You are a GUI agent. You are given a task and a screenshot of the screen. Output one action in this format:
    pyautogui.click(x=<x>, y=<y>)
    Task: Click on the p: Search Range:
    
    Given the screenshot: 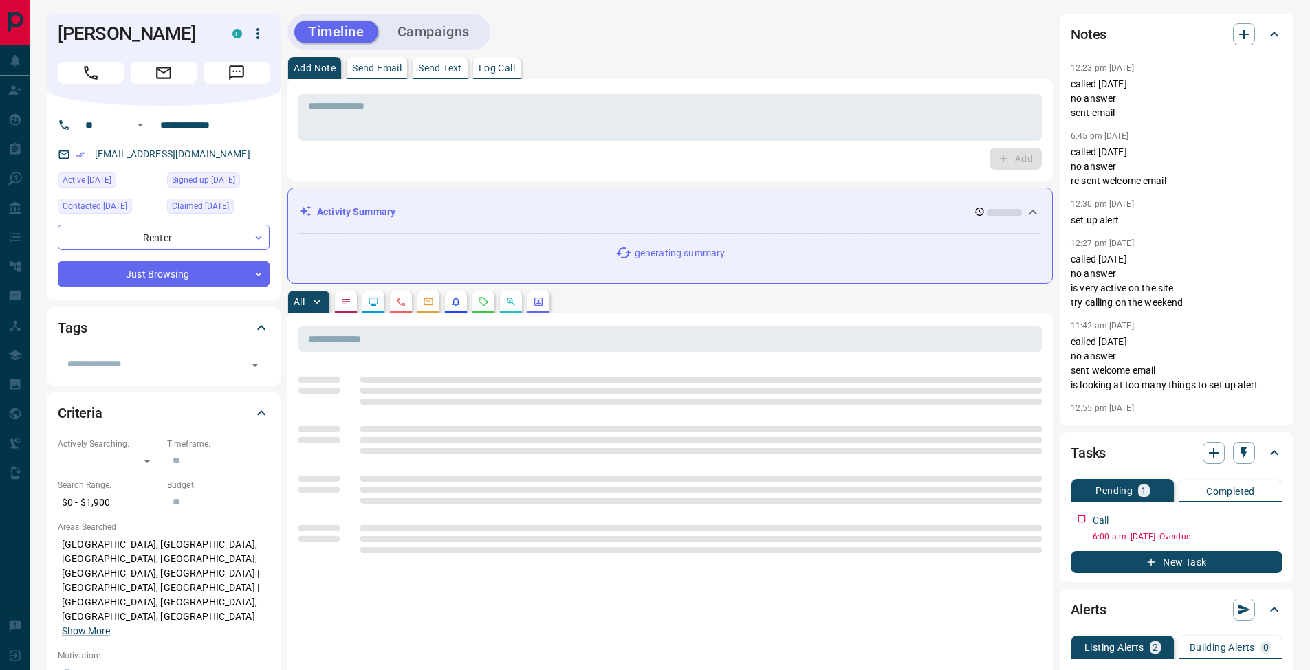 What is the action you would take?
    pyautogui.click(x=109, y=485)
    